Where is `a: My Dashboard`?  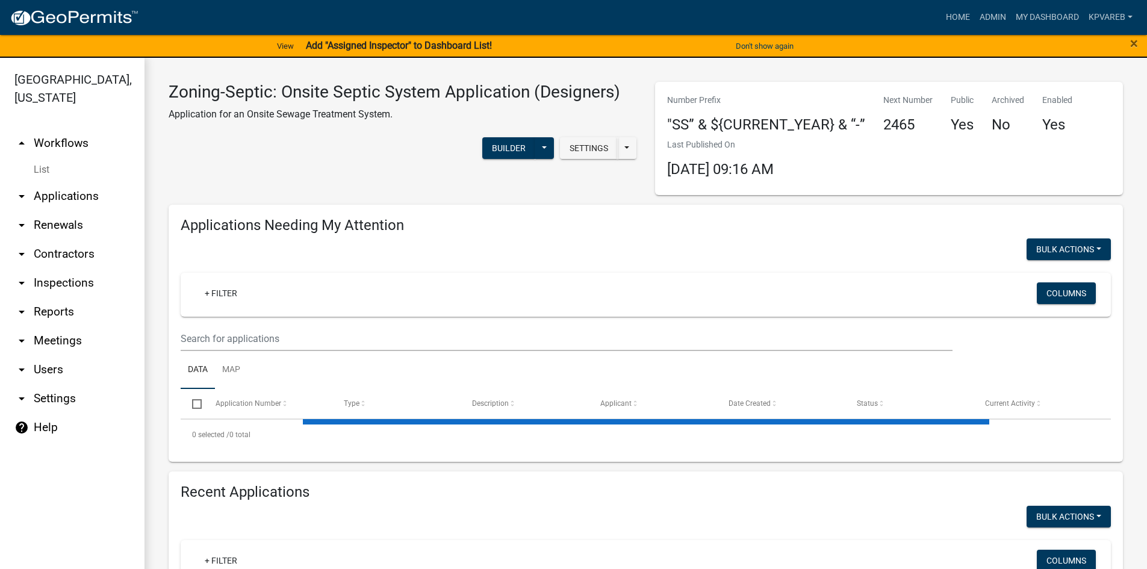
a: My Dashboard is located at coordinates (1047, 17).